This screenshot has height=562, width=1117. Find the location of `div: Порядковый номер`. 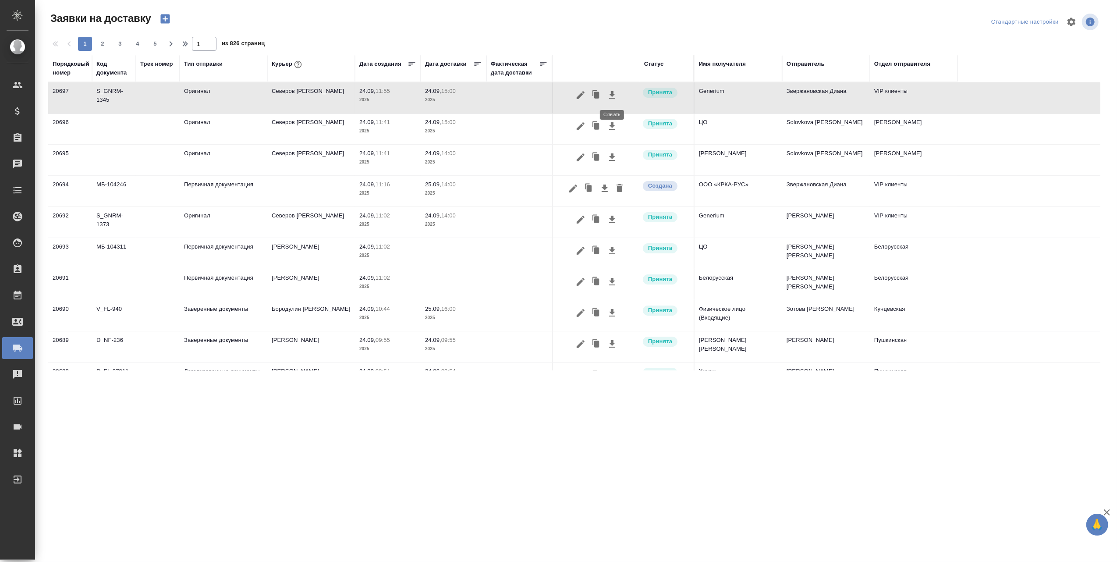

div: Порядковый номер is located at coordinates (71, 68).